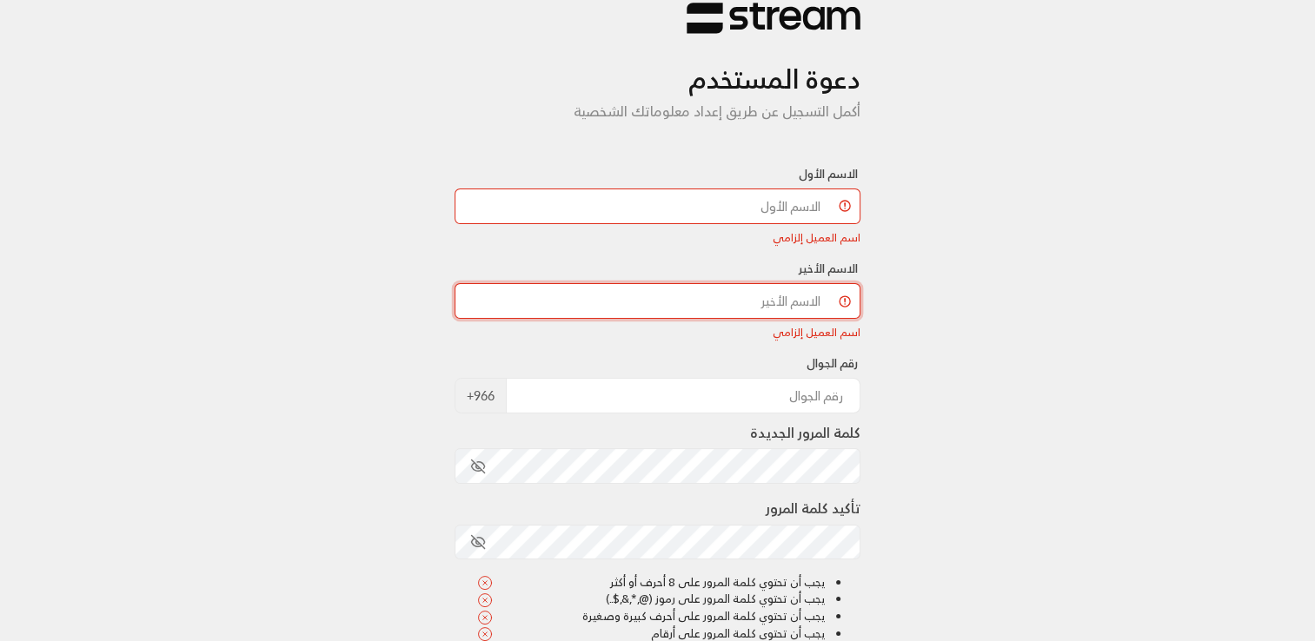 This screenshot has height=641, width=1315. Describe the element at coordinates (658, 301) in the screenshot. I see `input: الاسم الأخير` at that location.